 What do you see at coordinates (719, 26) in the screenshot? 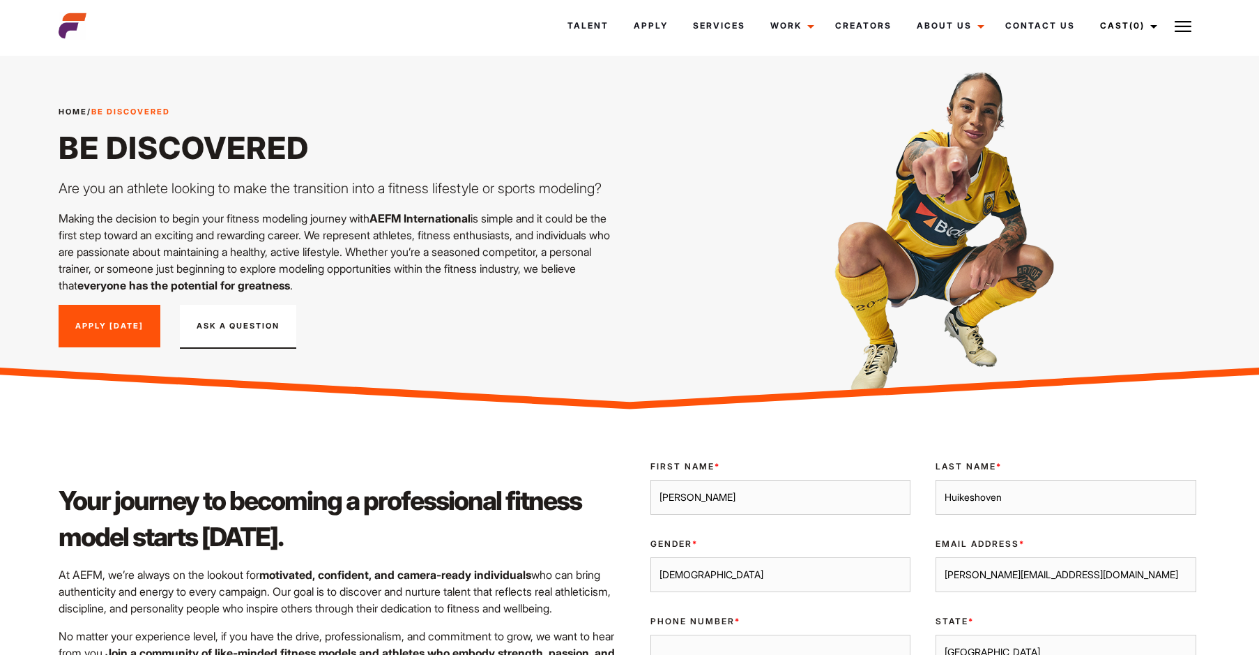
I see `a: Services` at bounding box center [719, 26].